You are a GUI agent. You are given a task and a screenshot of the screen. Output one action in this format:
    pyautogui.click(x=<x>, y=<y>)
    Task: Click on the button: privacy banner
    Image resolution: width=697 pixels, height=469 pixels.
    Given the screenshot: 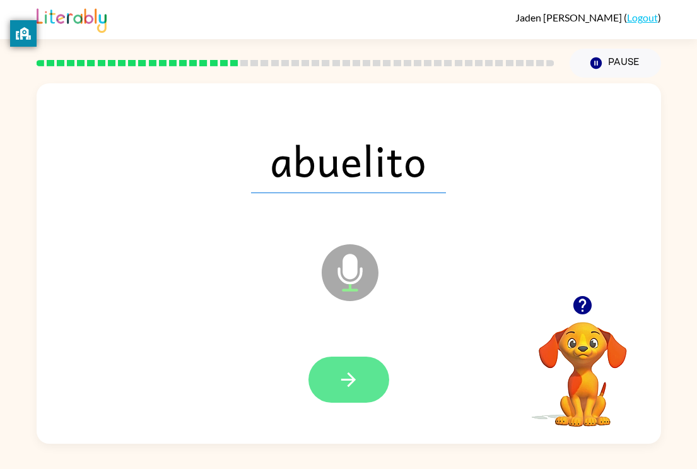 What is the action you would take?
    pyautogui.click(x=23, y=33)
    